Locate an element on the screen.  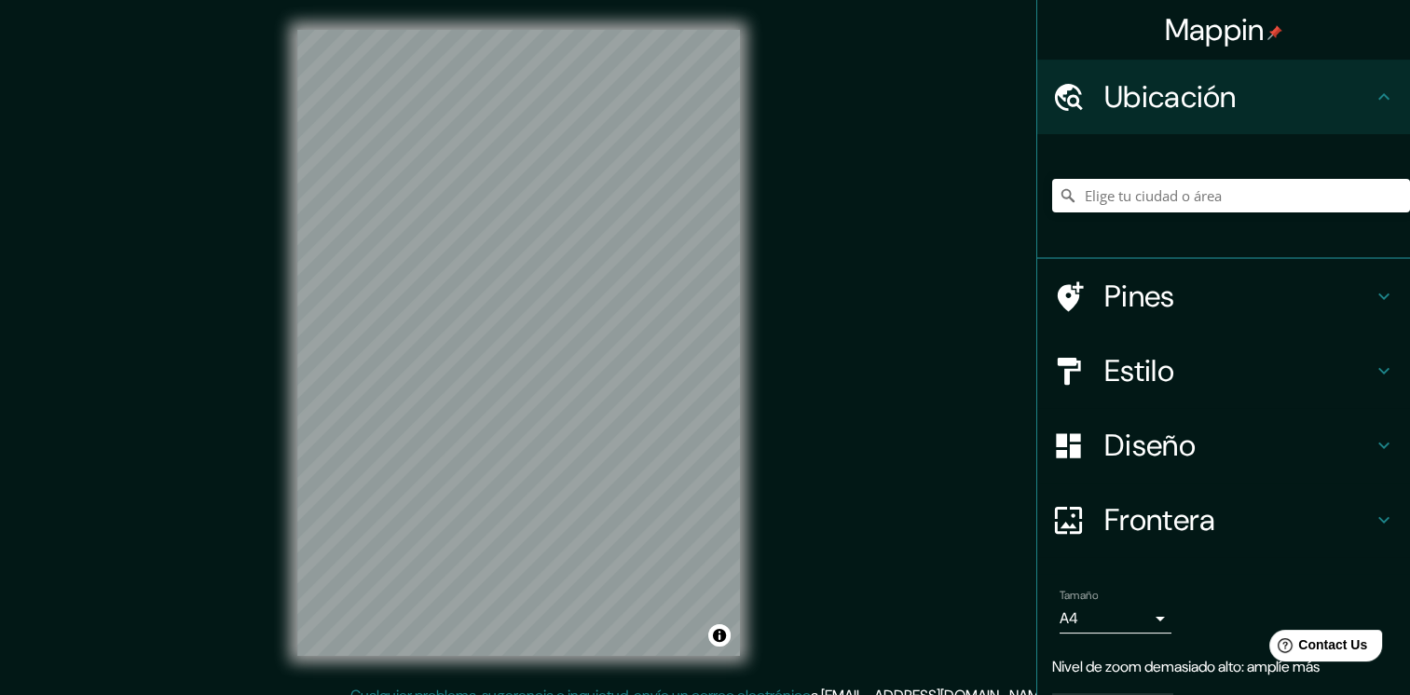
div: A4 is located at coordinates (1115, 619).